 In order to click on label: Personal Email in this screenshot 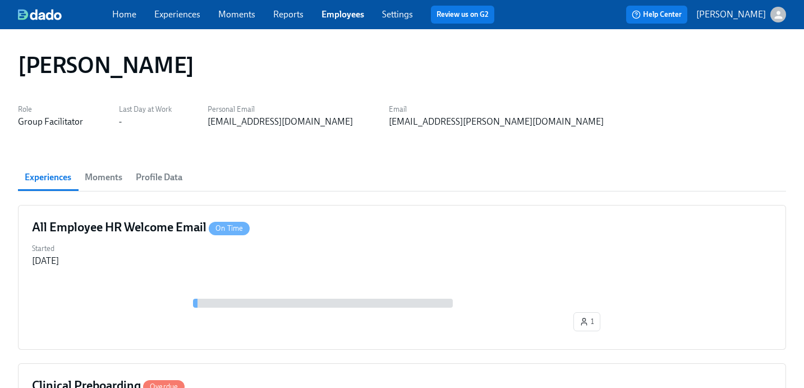, I will do `click(280, 109)`.